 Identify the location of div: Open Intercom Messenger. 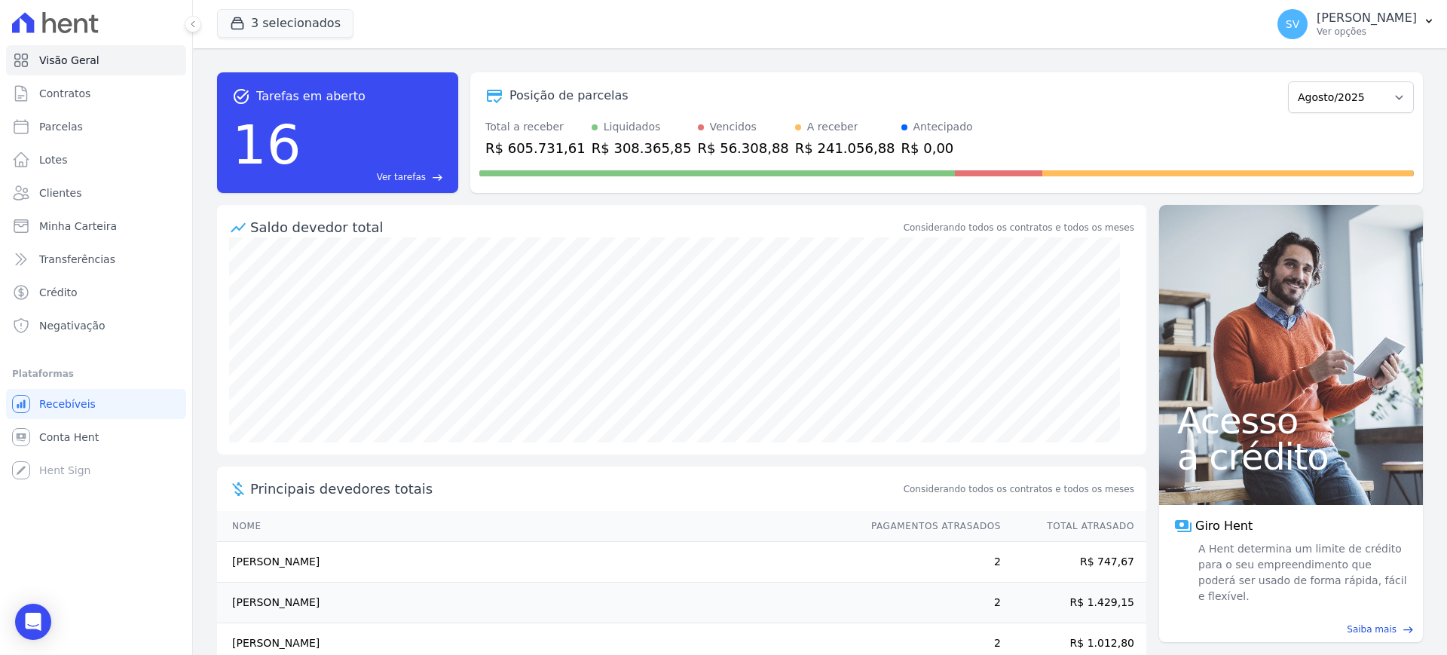
(33, 622).